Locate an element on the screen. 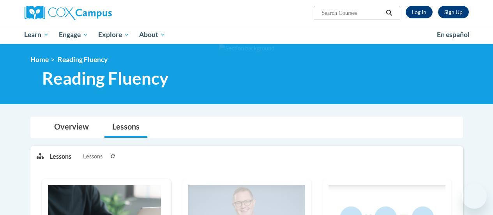 The image size is (493, 215). span: Explore is located at coordinates (114, 35).